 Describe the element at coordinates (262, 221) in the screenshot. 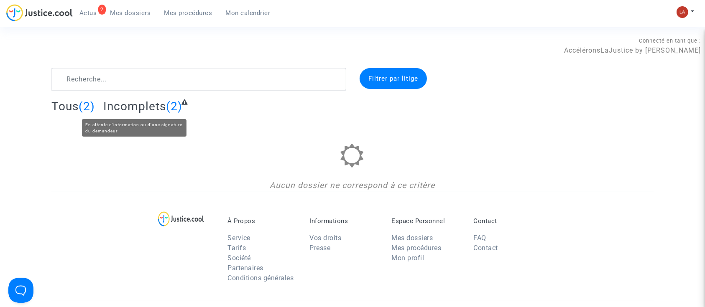

I see `p: À Propos` at that location.